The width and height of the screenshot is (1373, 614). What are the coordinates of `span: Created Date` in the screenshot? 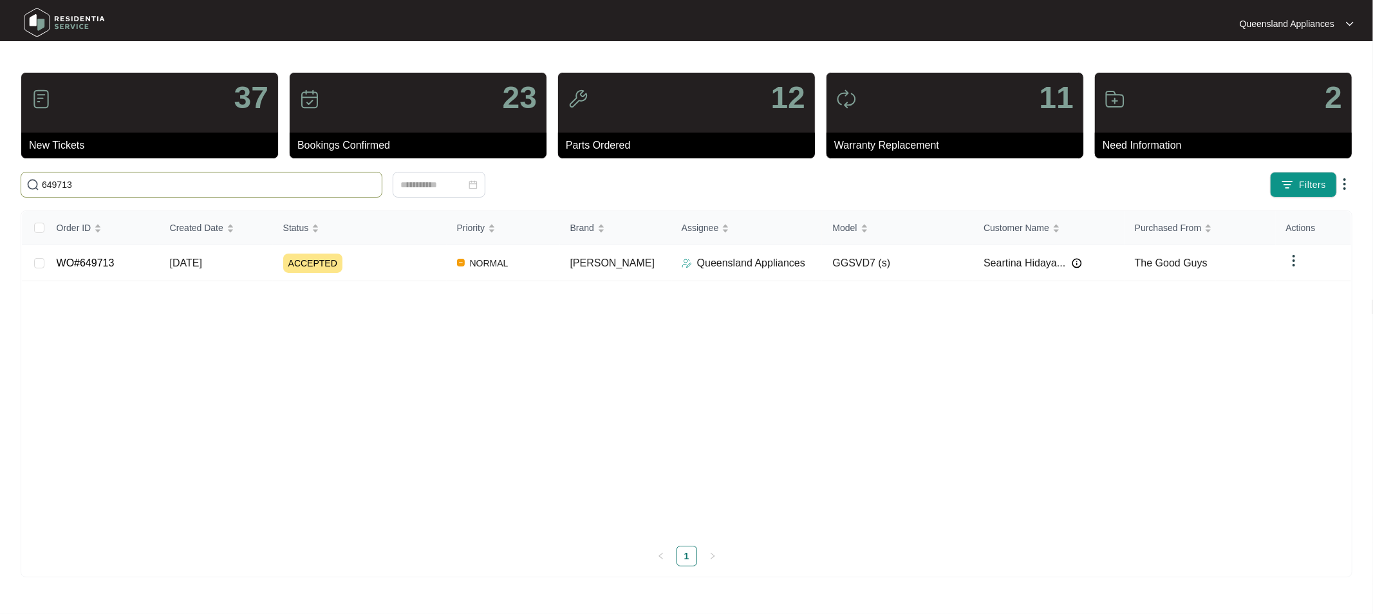 It's located at (196, 228).